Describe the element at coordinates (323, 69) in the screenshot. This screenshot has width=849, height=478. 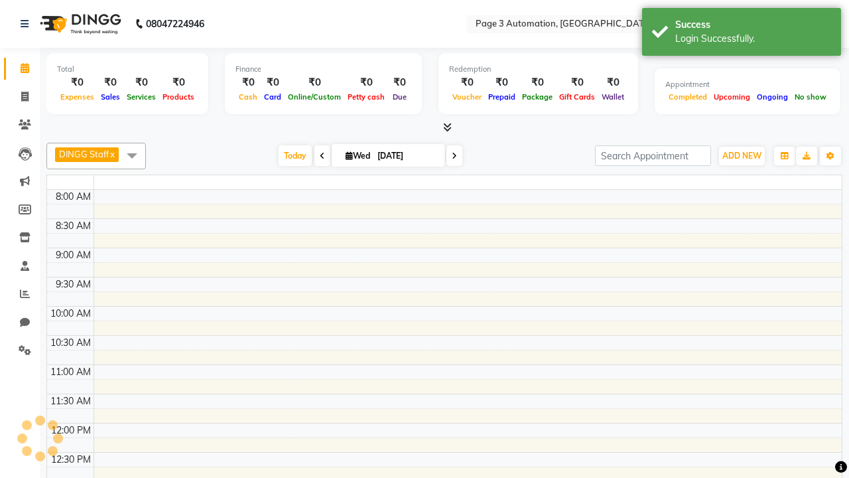
I see `div: Finance` at that location.